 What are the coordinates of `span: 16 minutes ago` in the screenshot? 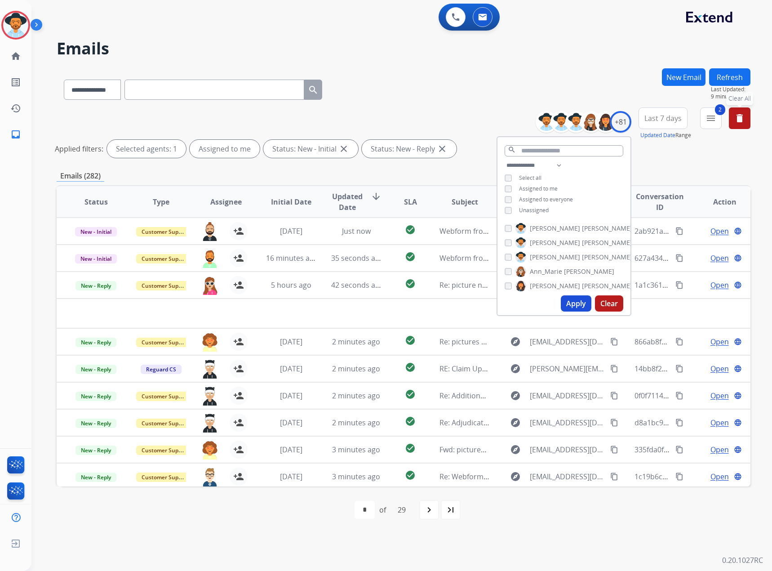 It's located at (292, 258).